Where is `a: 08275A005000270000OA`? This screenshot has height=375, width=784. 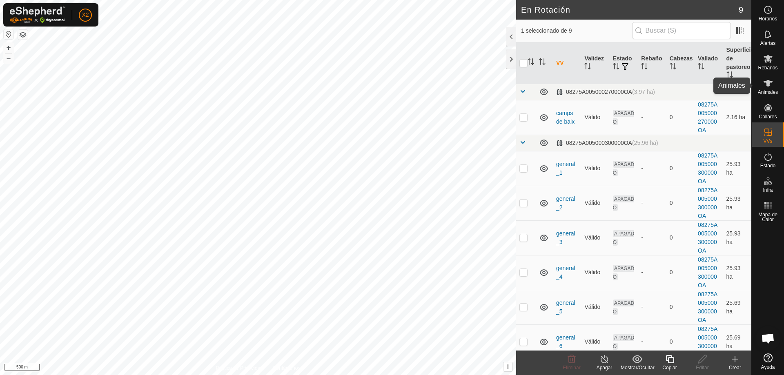
a: 08275A005000270000OA is located at coordinates (707, 117).